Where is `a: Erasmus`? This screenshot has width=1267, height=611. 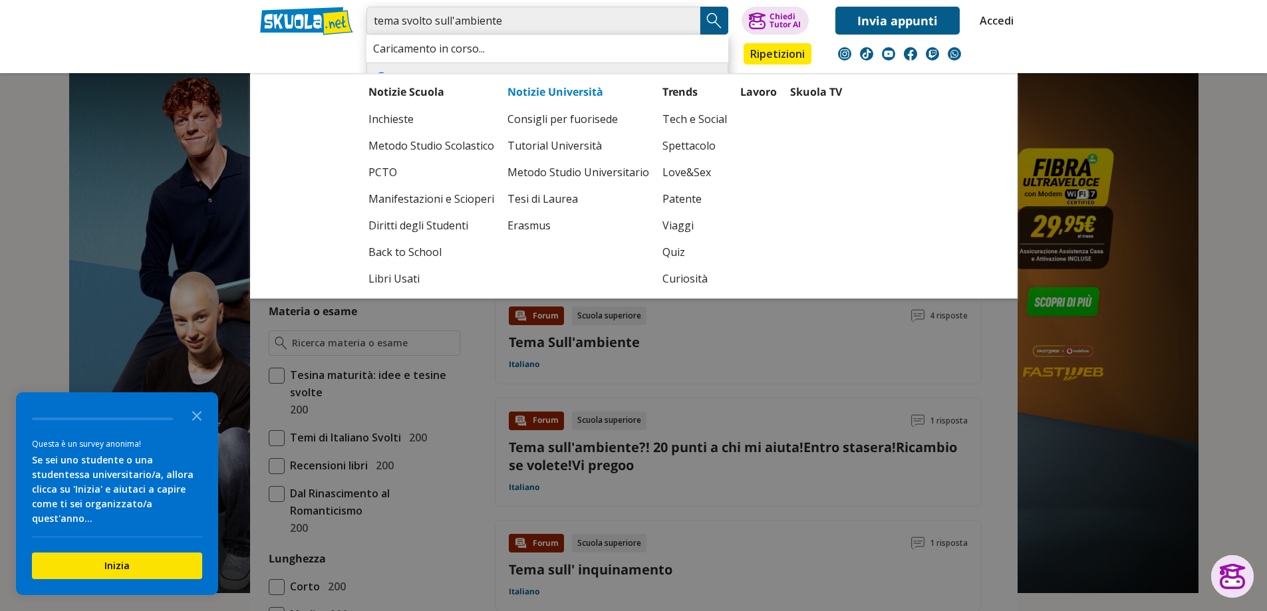
a: Erasmus is located at coordinates (578, 225).